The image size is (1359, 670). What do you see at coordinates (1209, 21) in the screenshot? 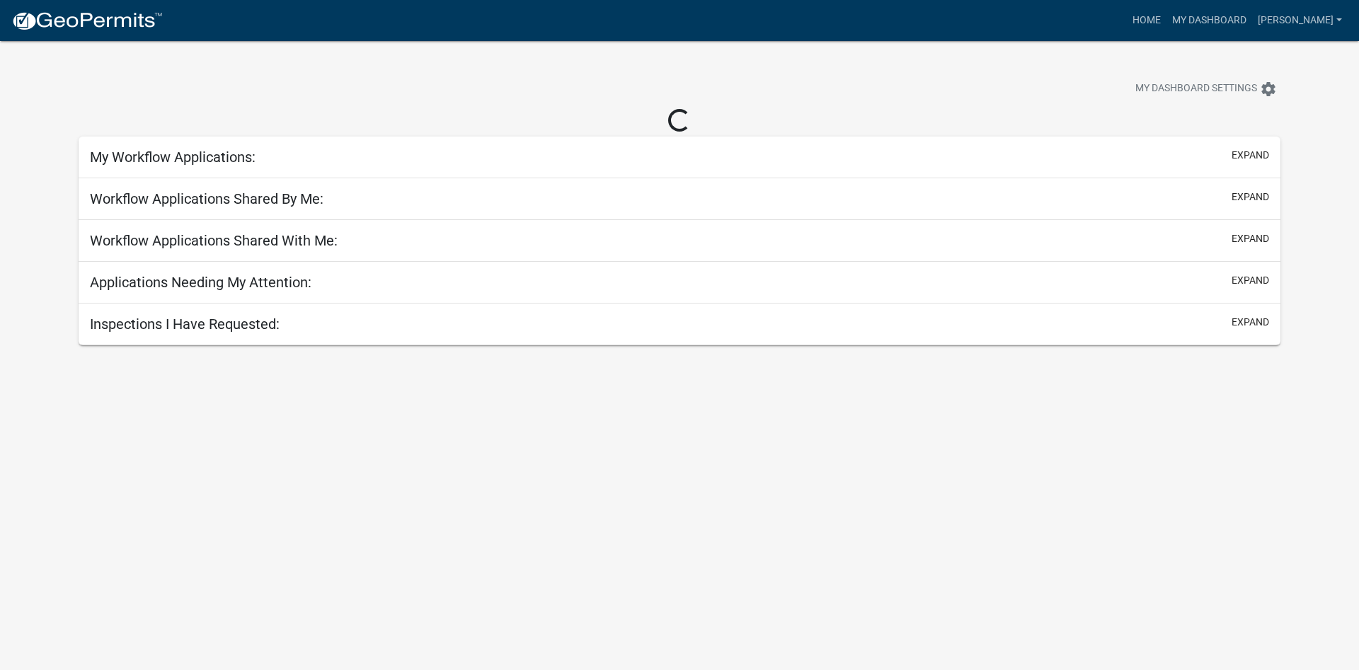
I see `a: My Dashboard` at bounding box center [1209, 21].